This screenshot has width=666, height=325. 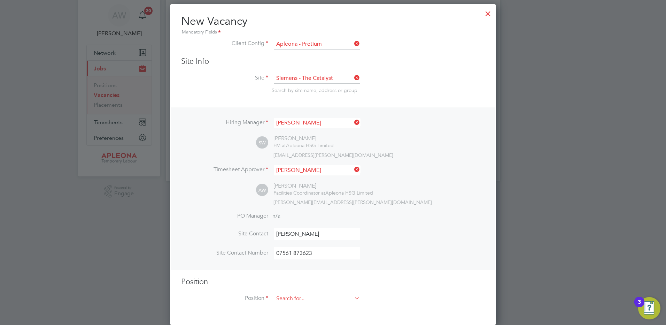 What do you see at coordinates (315, 90) in the screenshot?
I see `span: Search by site name, address or group` at bounding box center [315, 90].